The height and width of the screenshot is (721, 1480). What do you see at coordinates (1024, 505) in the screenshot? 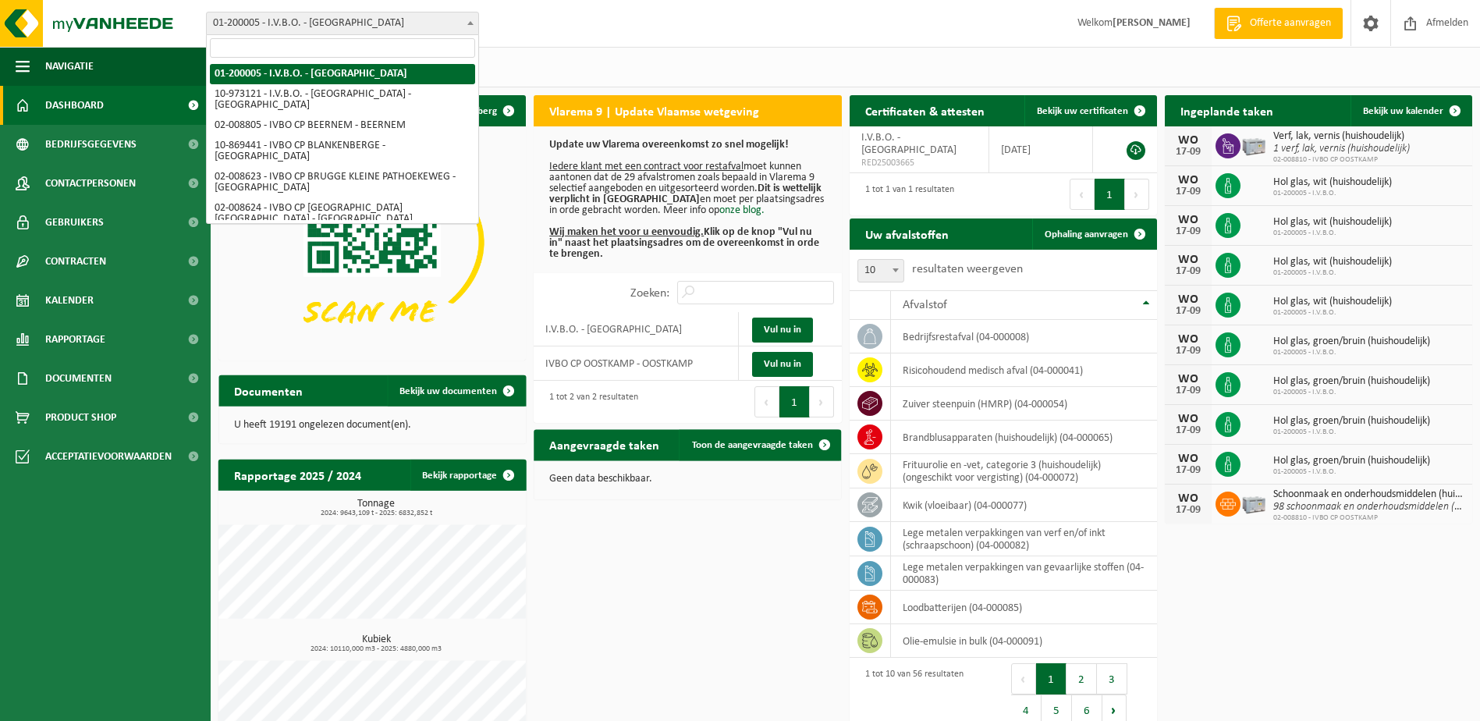
I see `td: kwik (vloeibaar) (04-000077)` at bounding box center [1024, 505].